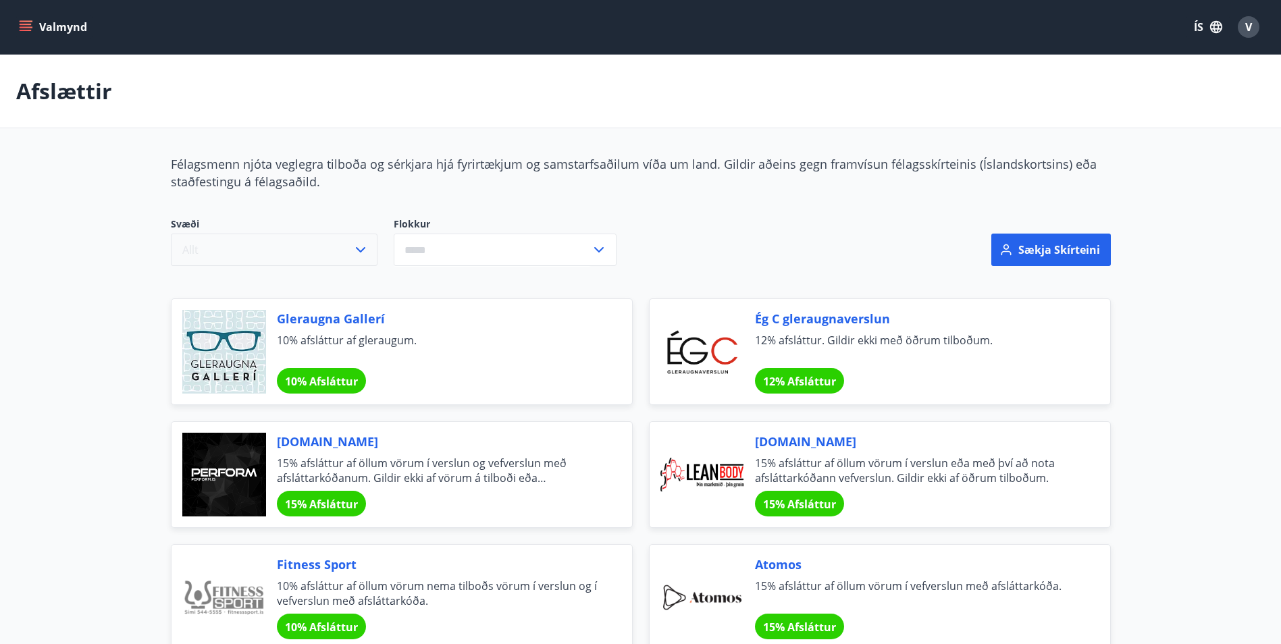  Describe the element at coordinates (633, 173) in the screenshot. I see `span: Félagsmenn njóta veglegra tilboða og sérkjara hjá fyrirtækjum og samstarfsaðilum víða um land. Gi...` at that location.